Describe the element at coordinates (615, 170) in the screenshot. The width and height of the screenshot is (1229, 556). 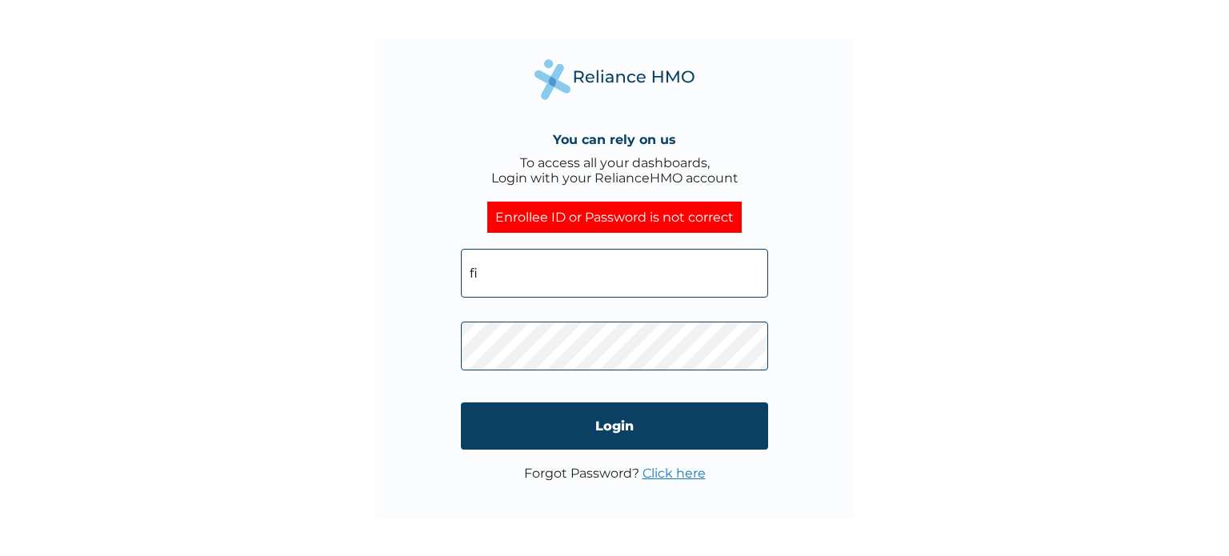
I see `div: To access all your dashboards, Login with your RelianceHMO account` at that location.